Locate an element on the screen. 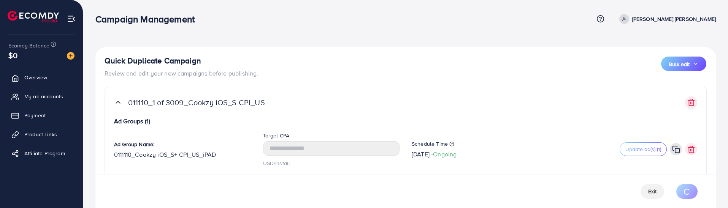  p: 011110_1 of 3009_Cookzy iOS_S CPI_US is located at coordinates (196, 103).